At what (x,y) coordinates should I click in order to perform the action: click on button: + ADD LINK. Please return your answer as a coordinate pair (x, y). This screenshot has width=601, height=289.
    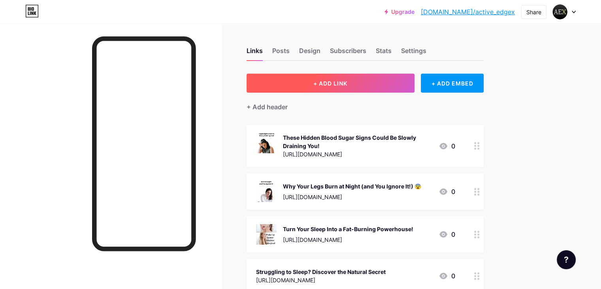
    Looking at the image, I should click on (331, 83).